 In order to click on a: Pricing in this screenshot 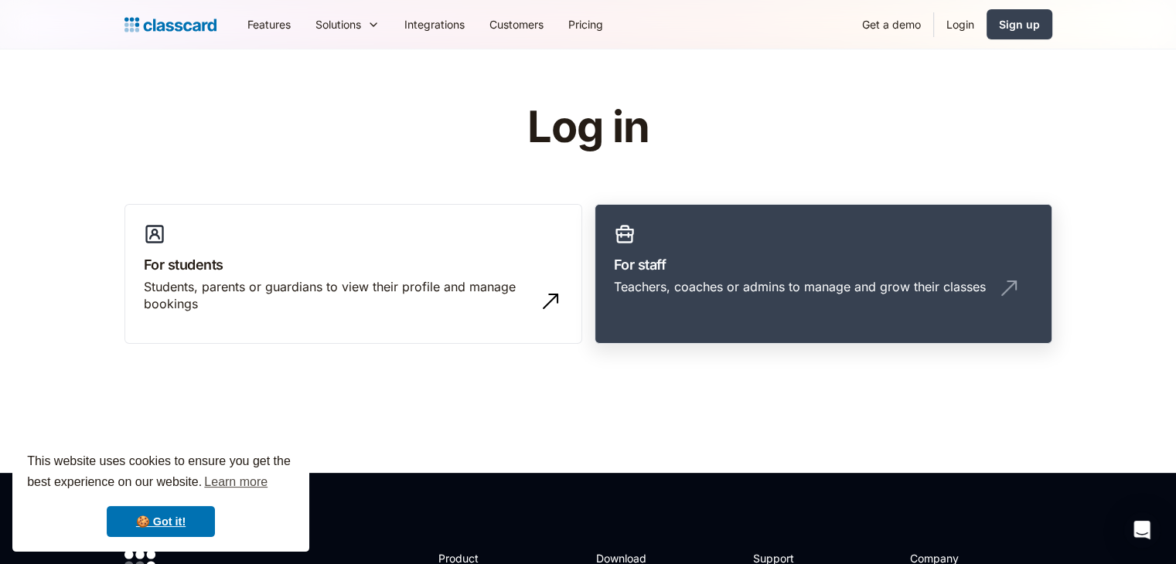, I will do `click(585, 24)`.